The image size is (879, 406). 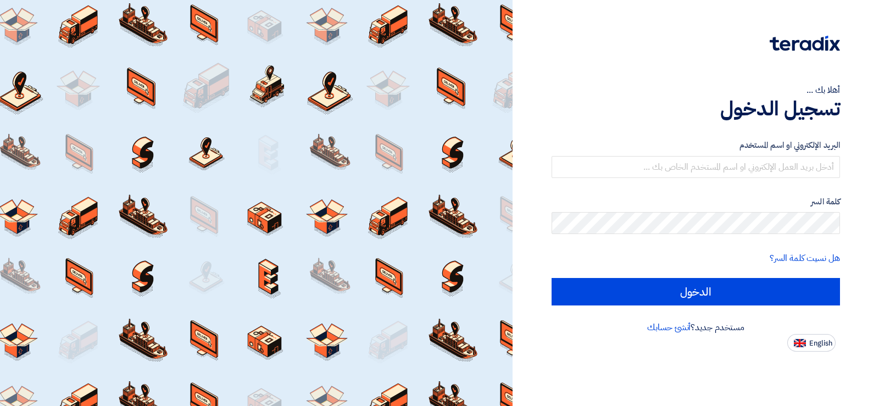 What do you see at coordinates (695, 90) in the screenshot?
I see `div: أهلا بك ...` at bounding box center [695, 90].